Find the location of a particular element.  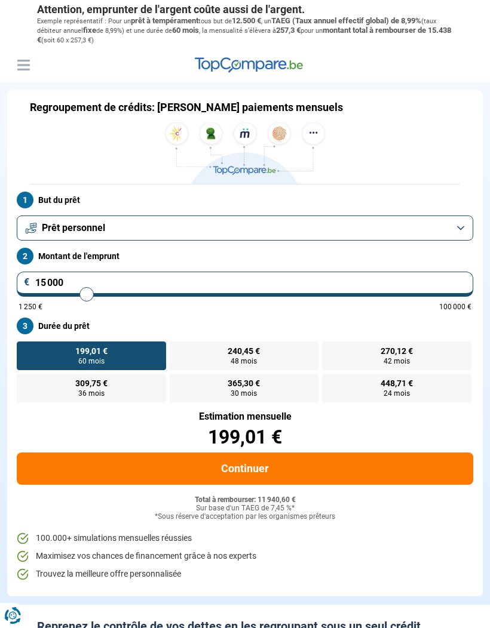

span: 48 mois is located at coordinates (244, 361).